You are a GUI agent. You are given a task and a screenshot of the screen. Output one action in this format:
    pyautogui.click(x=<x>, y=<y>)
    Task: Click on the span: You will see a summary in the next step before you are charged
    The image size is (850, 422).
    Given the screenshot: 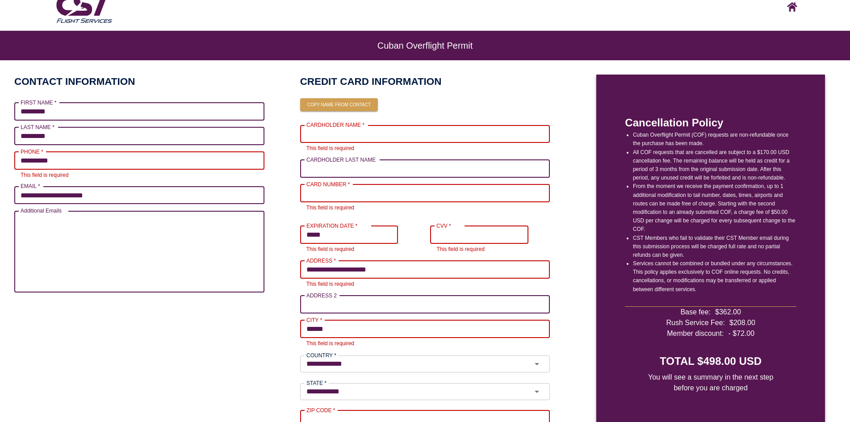 What is the action you would take?
    pyautogui.click(x=711, y=383)
    